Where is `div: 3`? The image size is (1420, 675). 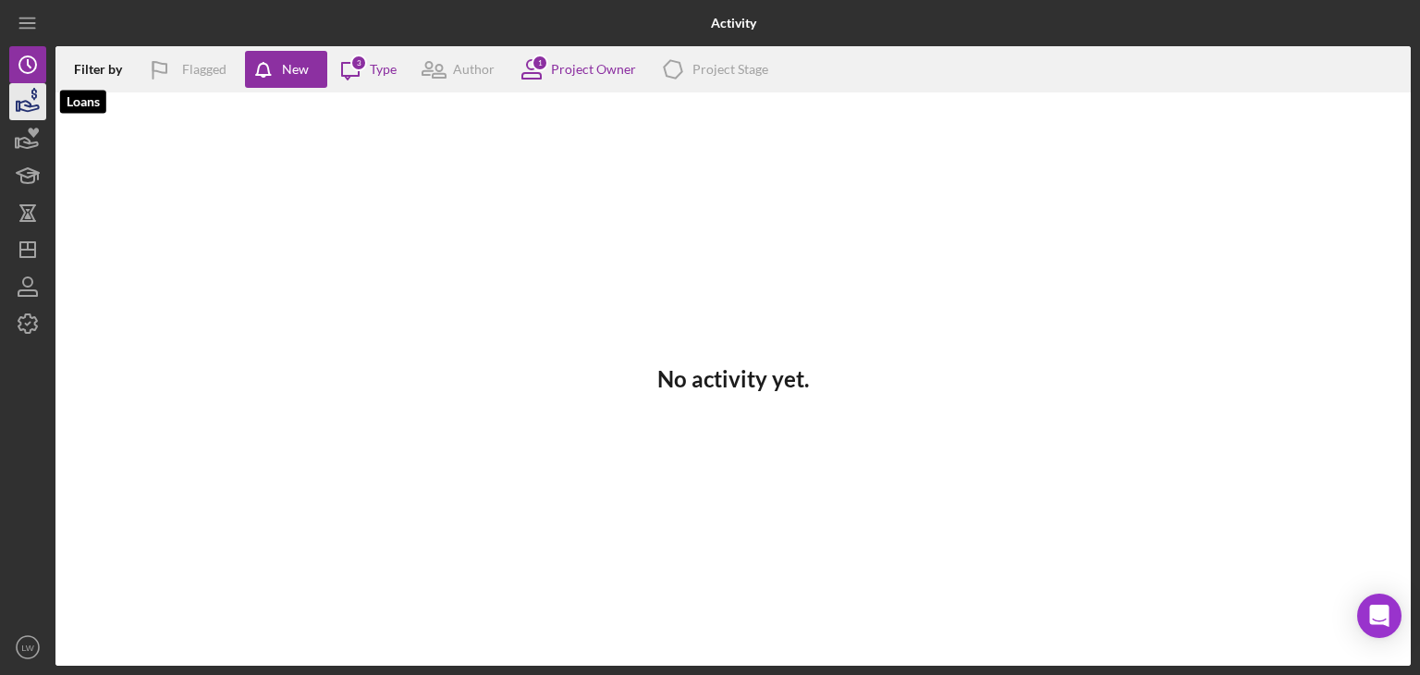 div: 3 is located at coordinates (359, 63).